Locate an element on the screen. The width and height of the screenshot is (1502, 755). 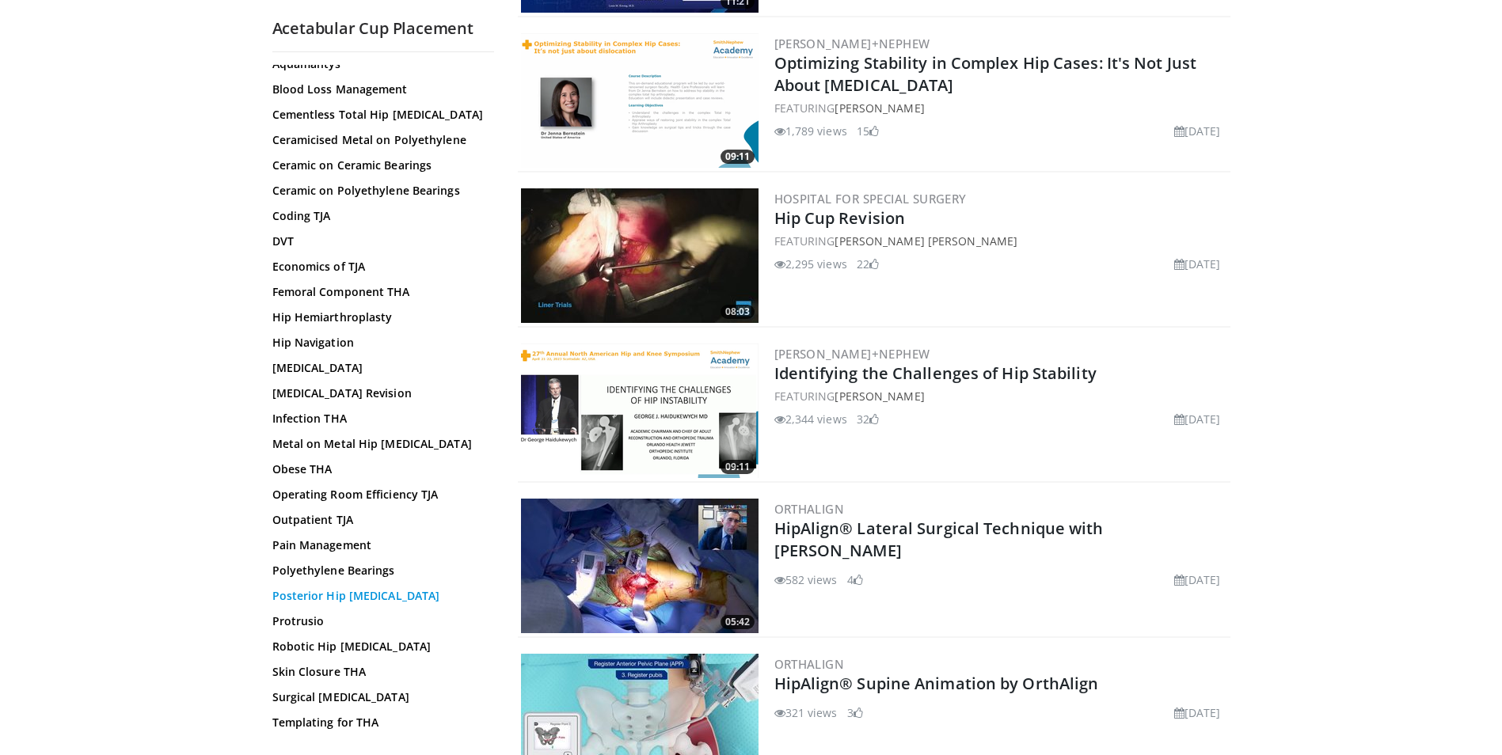
img: 709f28a5-3df9-4215-b6bf-1347e2f8c4ec.300x170_q85_crop-smart_upscale.jpg is located at coordinates (640, 566).